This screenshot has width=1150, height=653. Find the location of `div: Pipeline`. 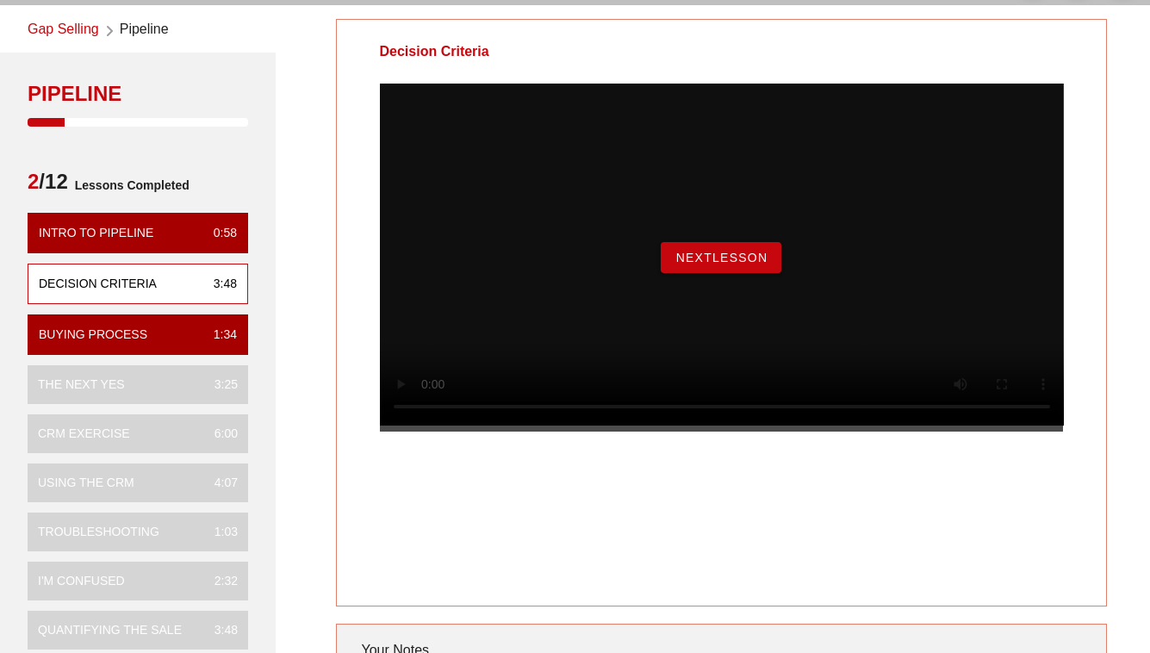

div: Pipeline is located at coordinates (138, 94).